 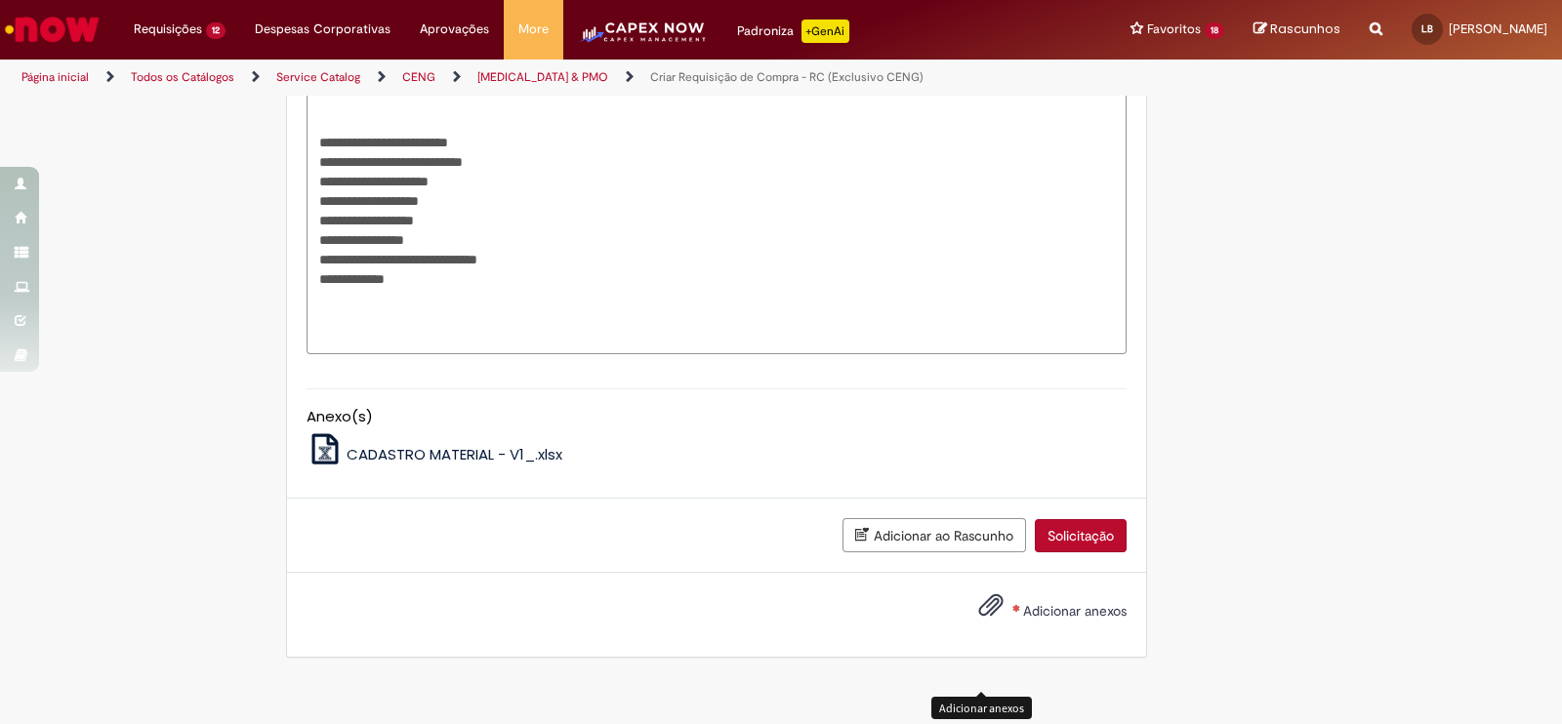 What do you see at coordinates (793, 31) in the screenshot?
I see `div: Padroniza` at bounding box center [793, 31].